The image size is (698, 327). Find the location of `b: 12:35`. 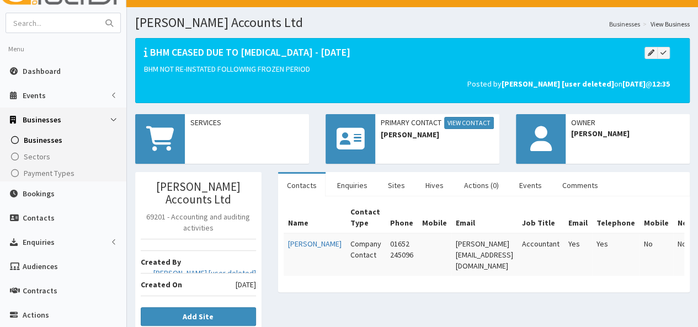

b: 12:35 is located at coordinates (661, 84).